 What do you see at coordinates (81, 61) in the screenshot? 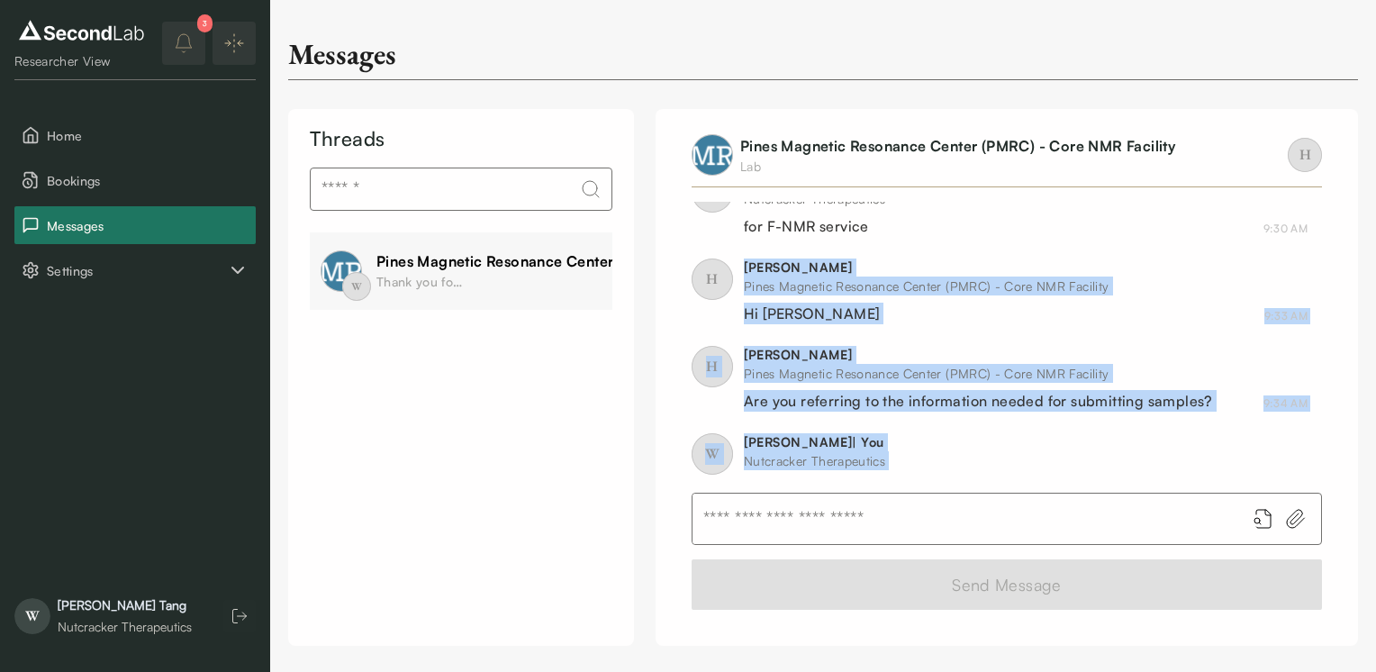
I see `div: Researcher View` at bounding box center [81, 61].